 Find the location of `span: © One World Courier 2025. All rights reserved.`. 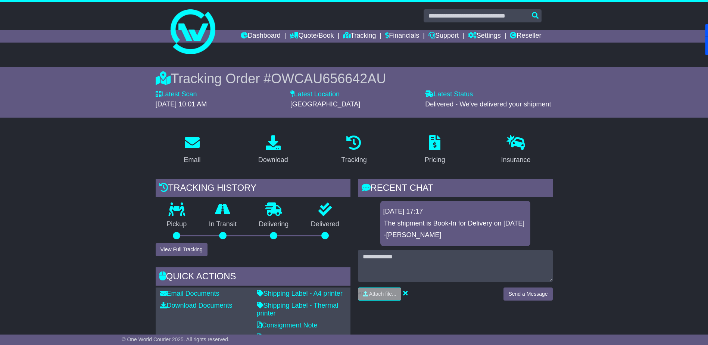

span: © One World Courier 2025. All rights reserved. is located at coordinates (175, 339).